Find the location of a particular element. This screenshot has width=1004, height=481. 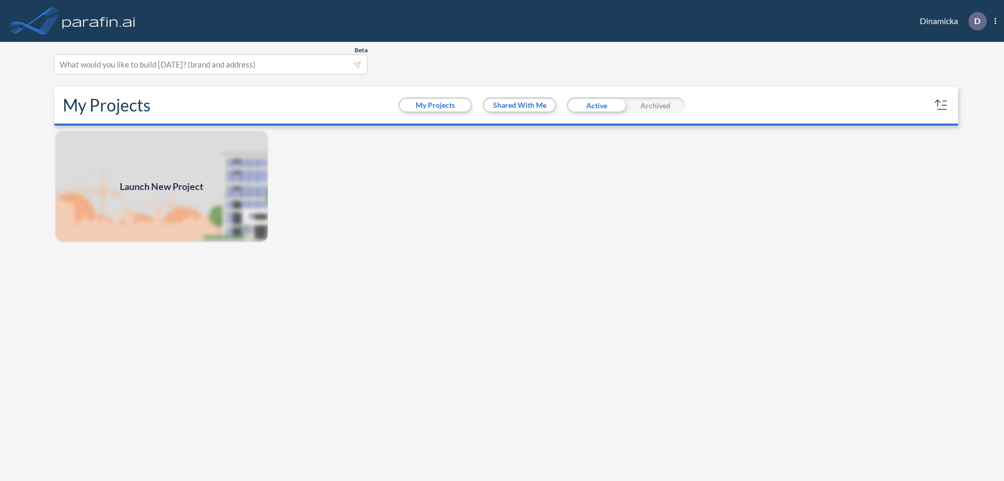

p: D is located at coordinates (977, 21).